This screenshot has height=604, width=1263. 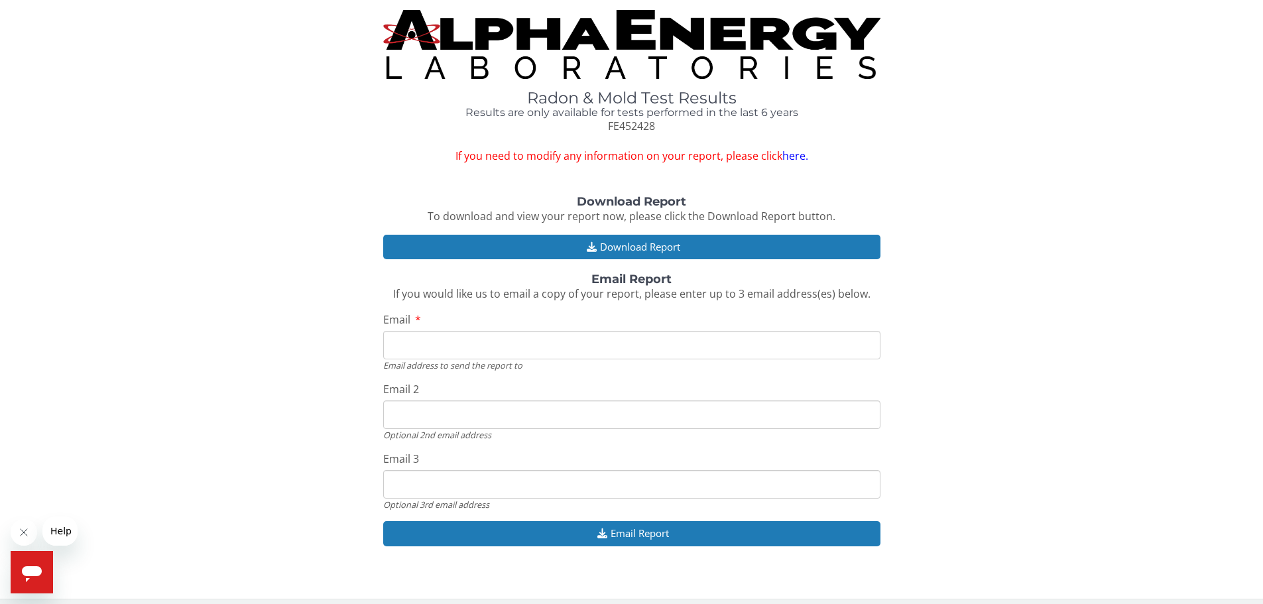 What do you see at coordinates (19, 15) in the screenshot?
I see `span: Help` at bounding box center [19, 15].